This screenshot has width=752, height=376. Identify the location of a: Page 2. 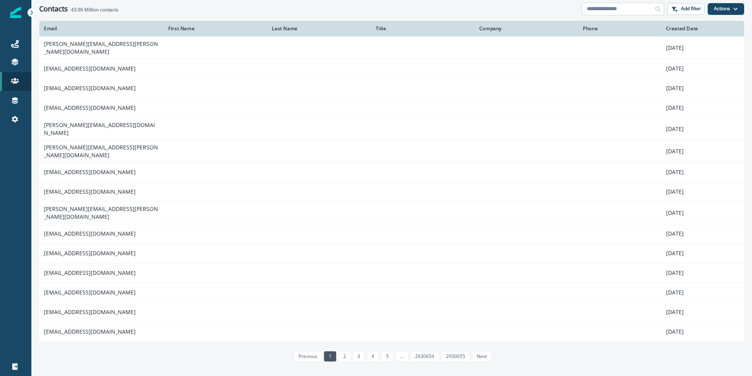
(344, 357).